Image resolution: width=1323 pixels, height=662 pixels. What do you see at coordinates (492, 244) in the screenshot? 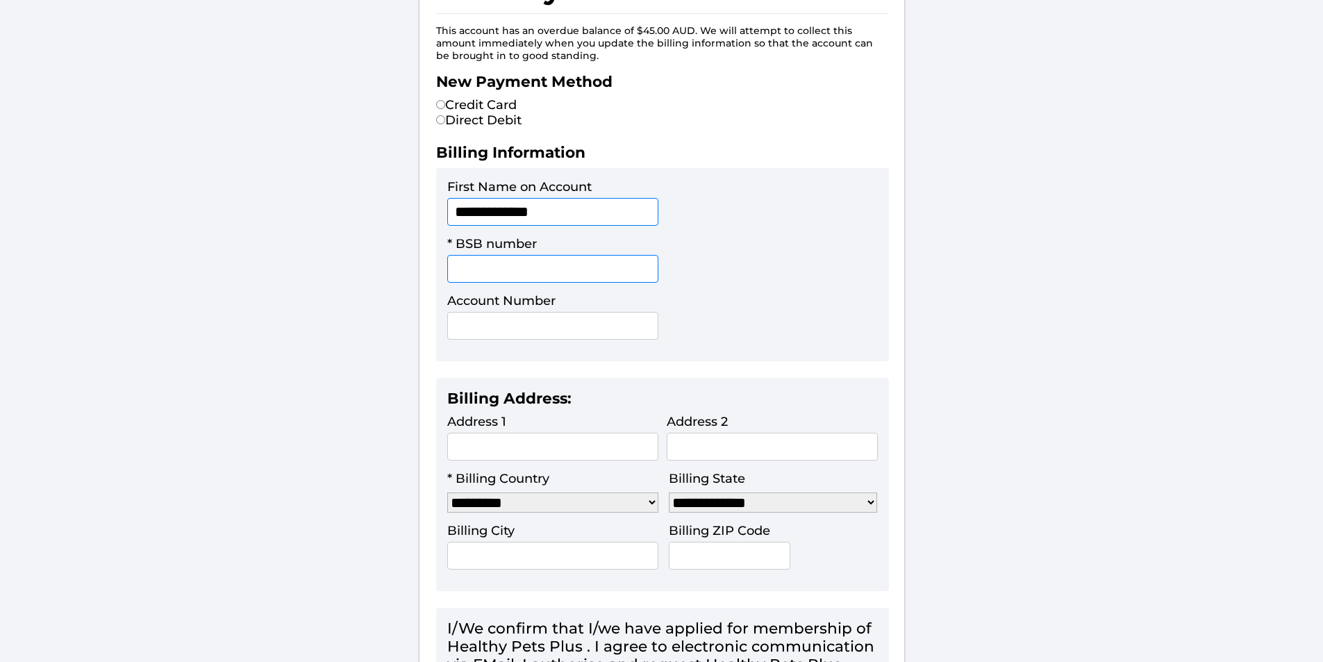
I see `label: * BSB number` at bounding box center [492, 244].